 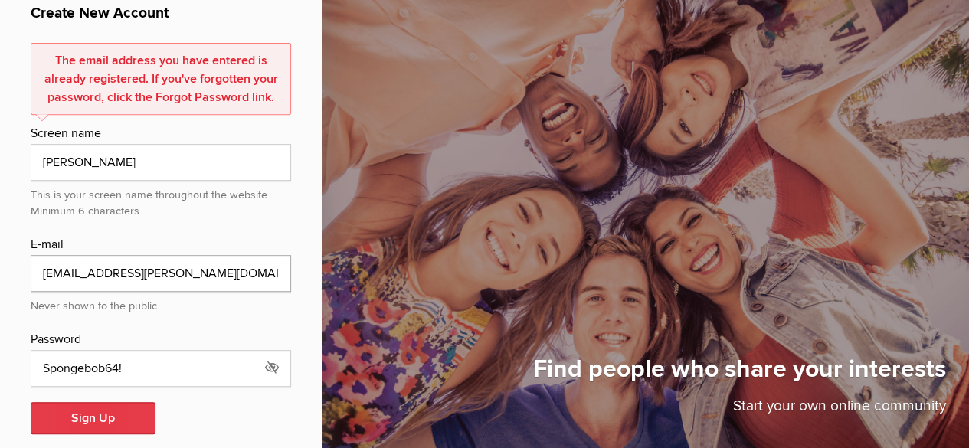 I want to click on h1: Create New Account, so click(x=161, y=18).